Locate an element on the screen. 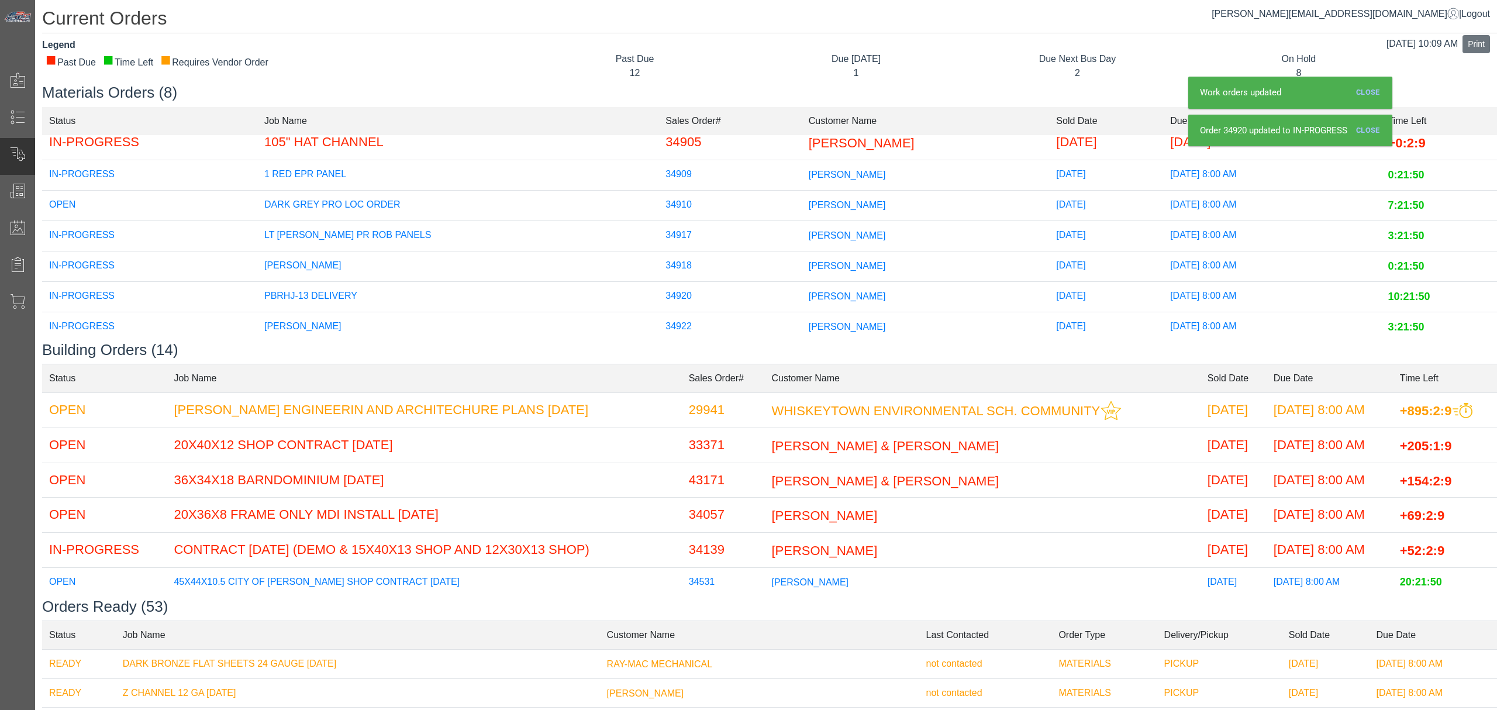 The width and height of the screenshot is (1497, 710). td: Order Type is located at coordinates (1104, 634).